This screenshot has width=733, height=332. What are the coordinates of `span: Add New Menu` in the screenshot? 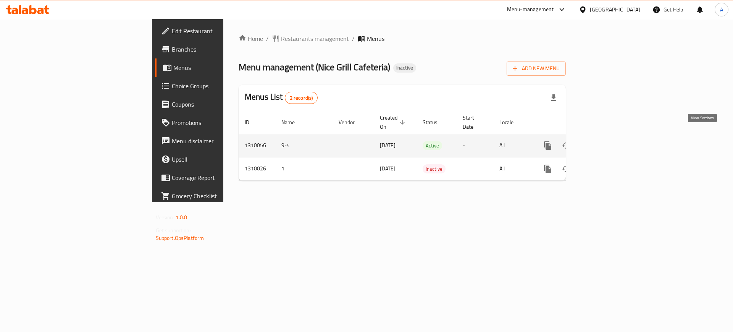 It's located at (536, 68).